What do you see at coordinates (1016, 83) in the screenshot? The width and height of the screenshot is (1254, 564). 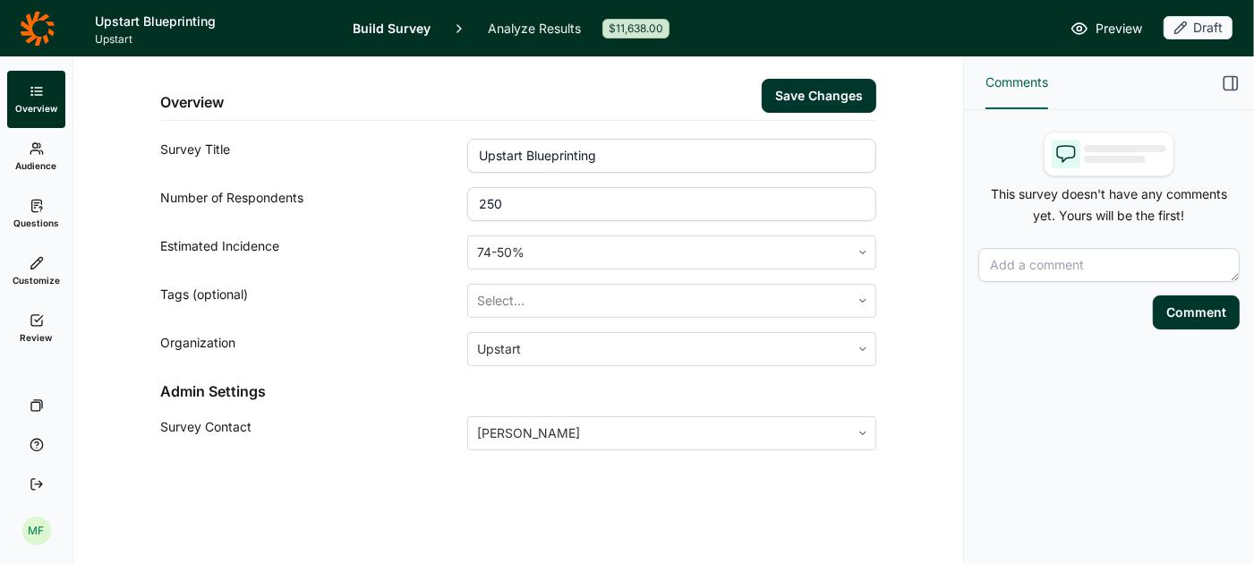 I see `button: Comments` at bounding box center [1016, 83].